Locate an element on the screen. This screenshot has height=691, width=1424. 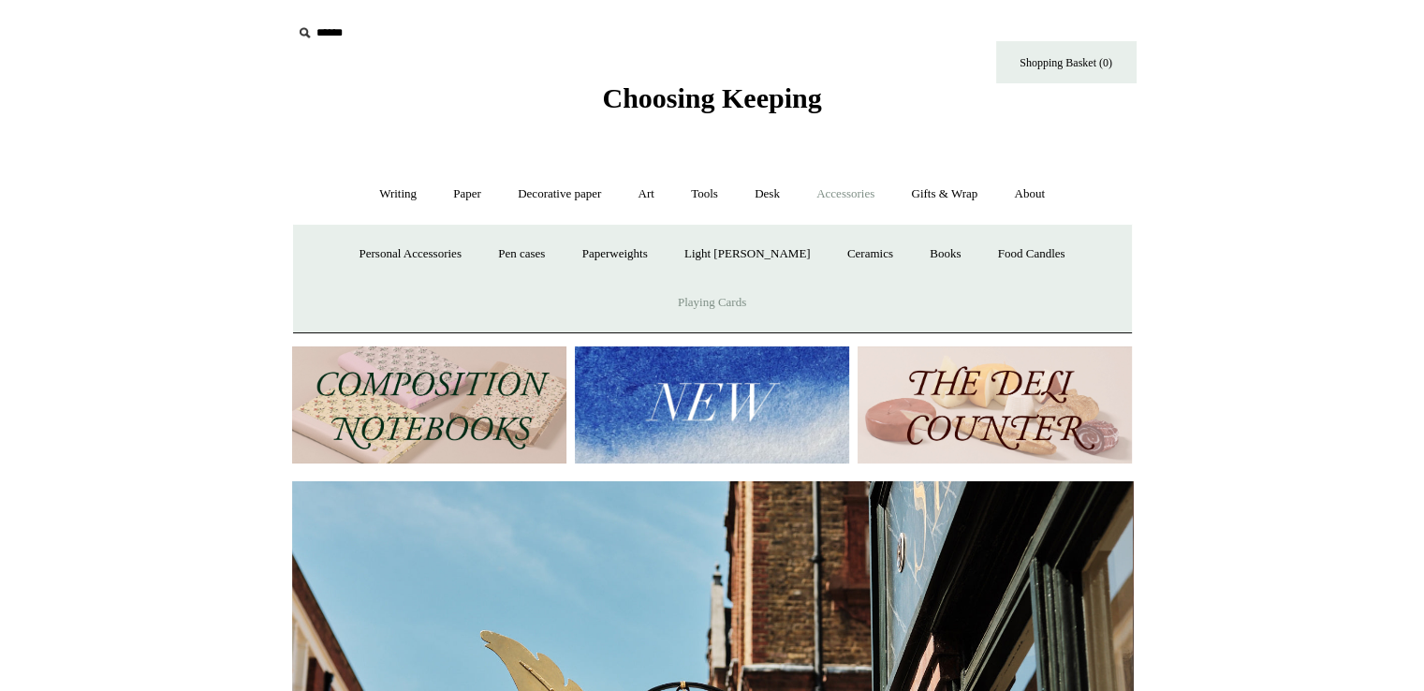
a: Paper is located at coordinates (467, 194).